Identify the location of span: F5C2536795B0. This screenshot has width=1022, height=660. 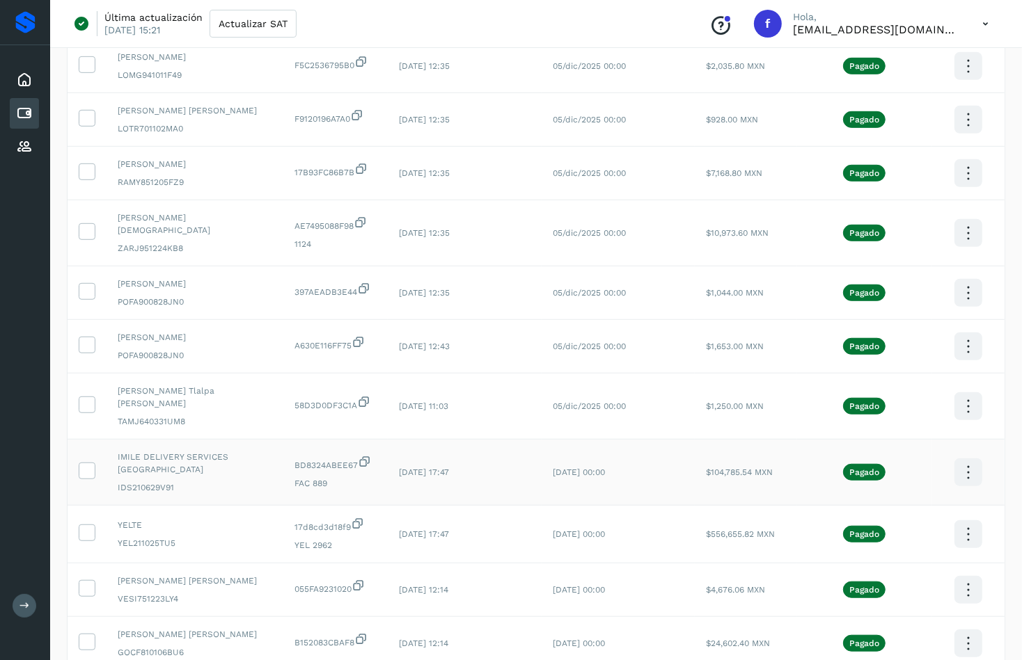
(335, 63).